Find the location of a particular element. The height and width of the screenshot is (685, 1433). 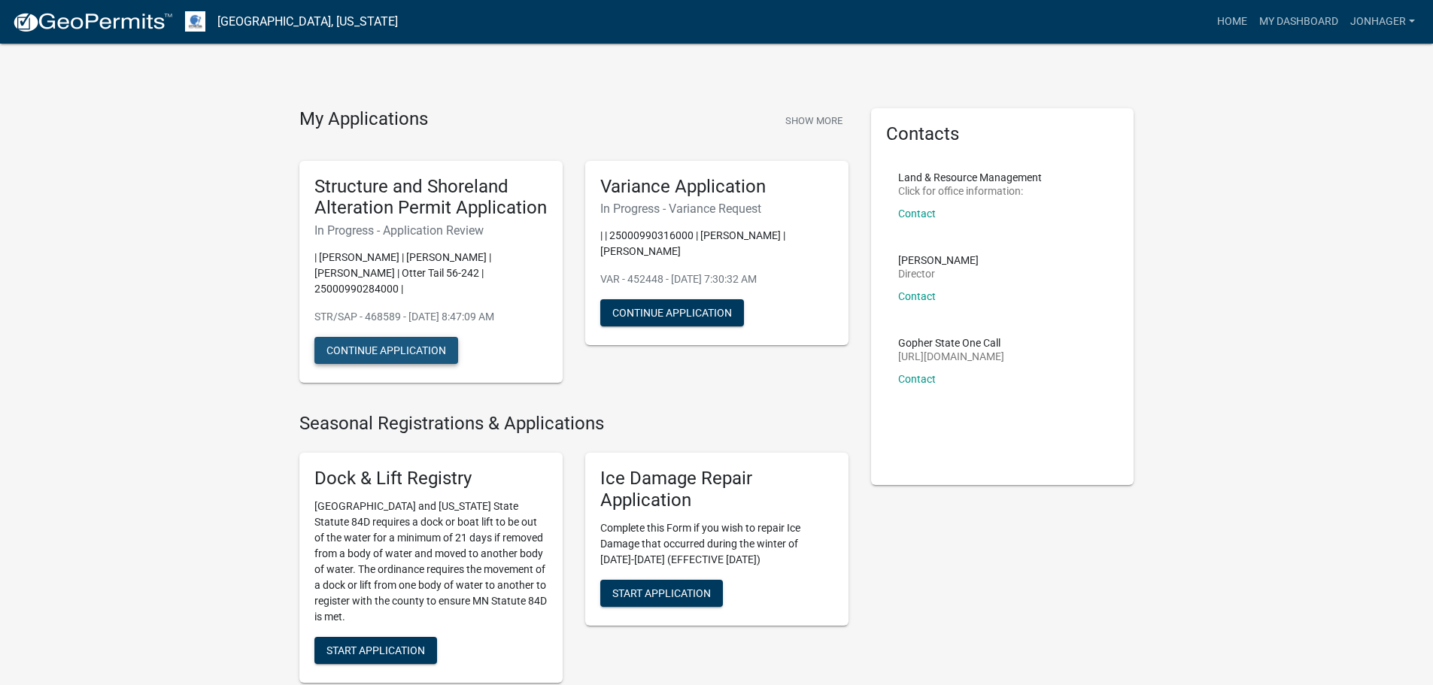

a: My Dashboard is located at coordinates (1298, 22).